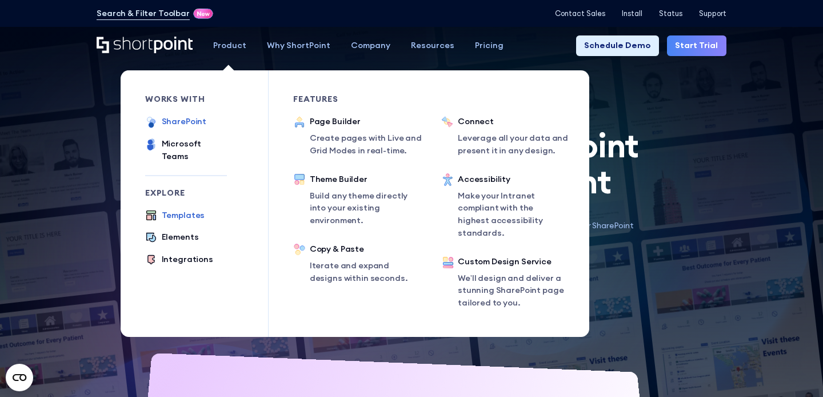 The image size is (823, 397). Describe the element at coordinates (363, 249) in the screenshot. I see `div: Copy & Paste` at that location.